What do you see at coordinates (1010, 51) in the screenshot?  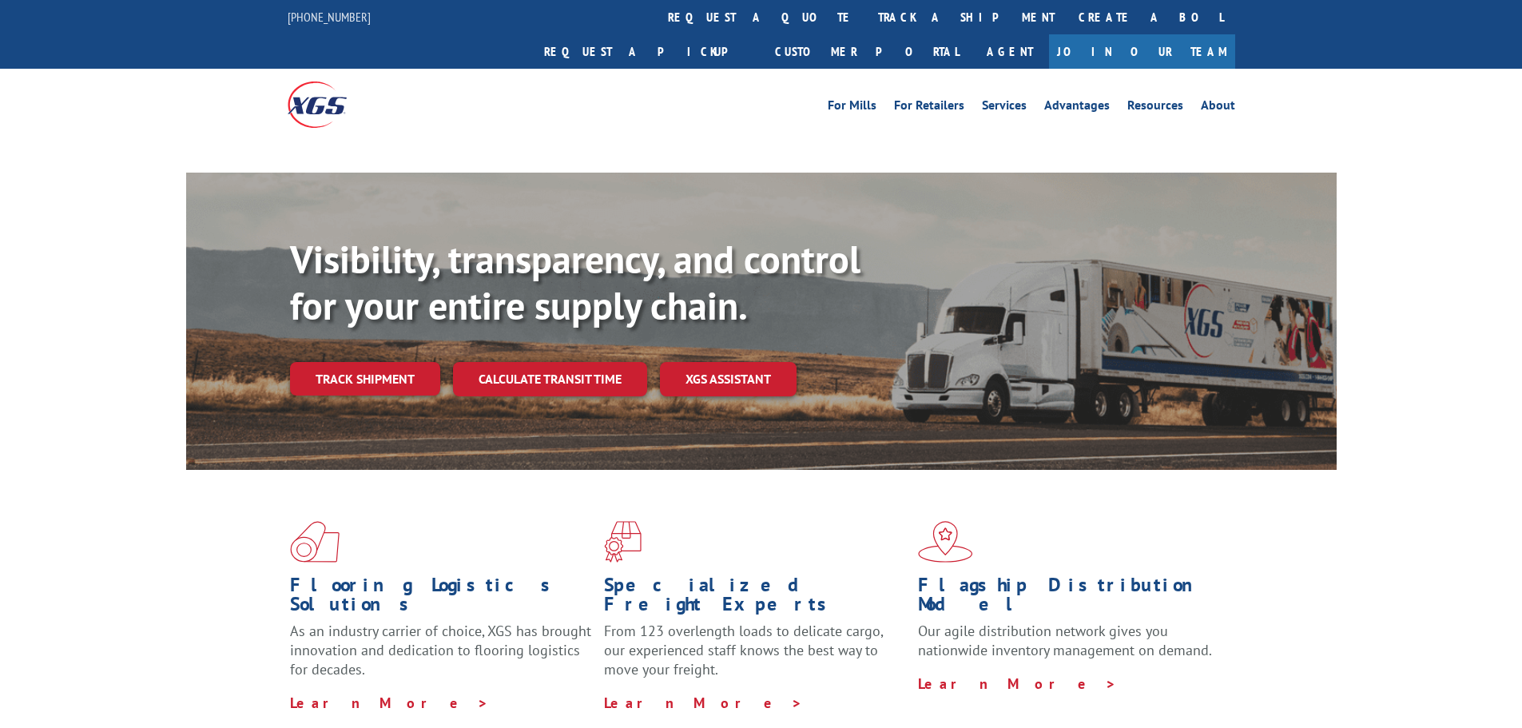 I see `a: Agent` at bounding box center [1010, 51].